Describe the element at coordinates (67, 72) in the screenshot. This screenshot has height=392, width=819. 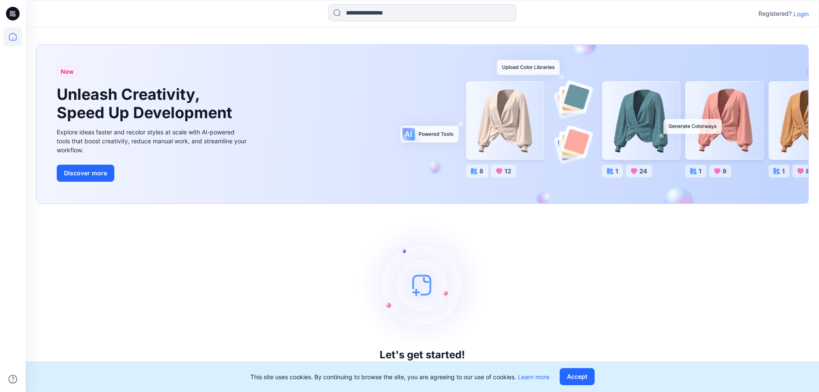
I see `span: New` at that location.